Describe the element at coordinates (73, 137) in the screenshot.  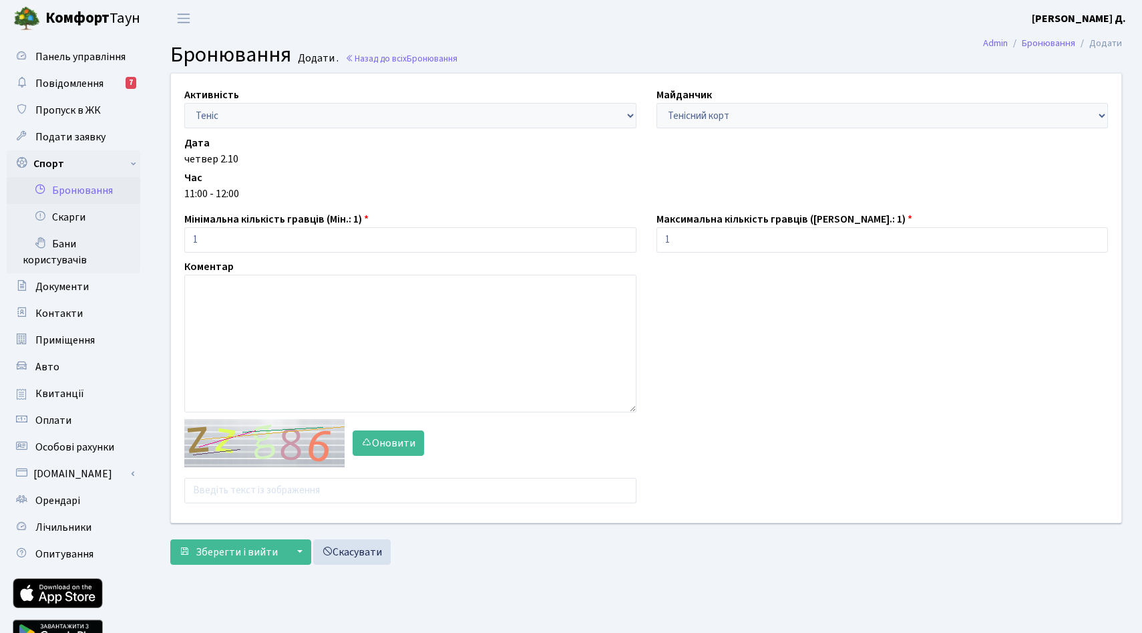
I see `a: Подати заявку` at that location.